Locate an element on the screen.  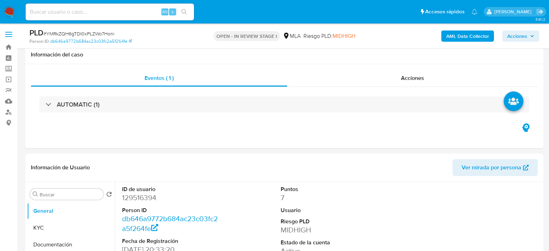
button: search-icon is located at coordinates (184, 12).